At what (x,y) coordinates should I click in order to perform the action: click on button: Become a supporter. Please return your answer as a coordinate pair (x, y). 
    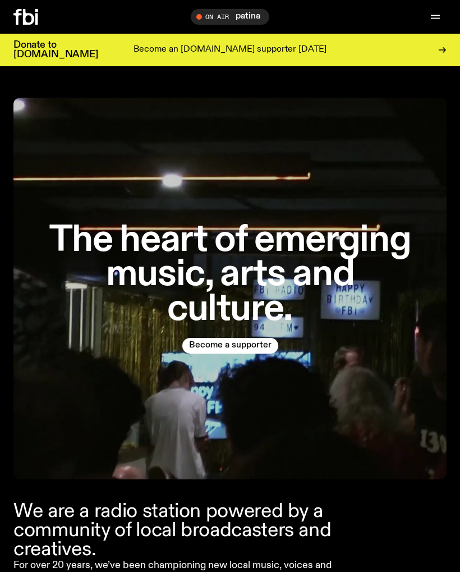
    Looking at the image, I should click on (230, 346).